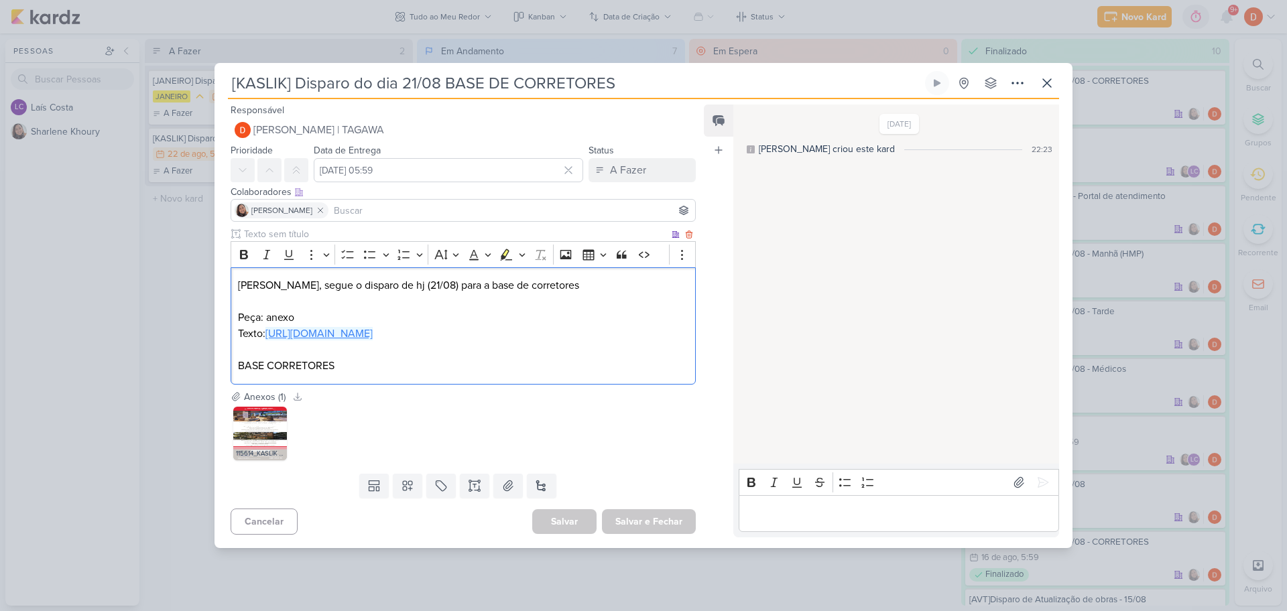 This screenshot has width=1287, height=611. Describe the element at coordinates (575, 83) in the screenshot. I see `input: Kard Sem Título` at that location.